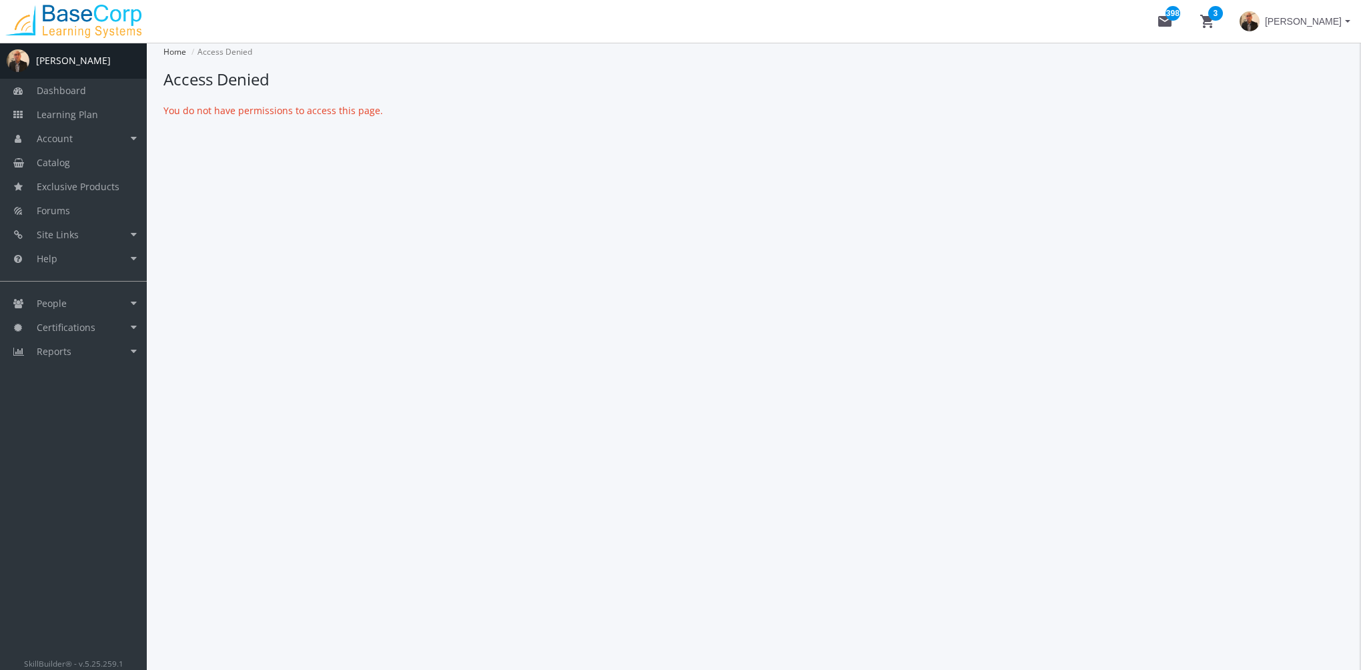 The height and width of the screenshot is (670, 1361). I want to click on span: Learning Plan, so click(67, 114).